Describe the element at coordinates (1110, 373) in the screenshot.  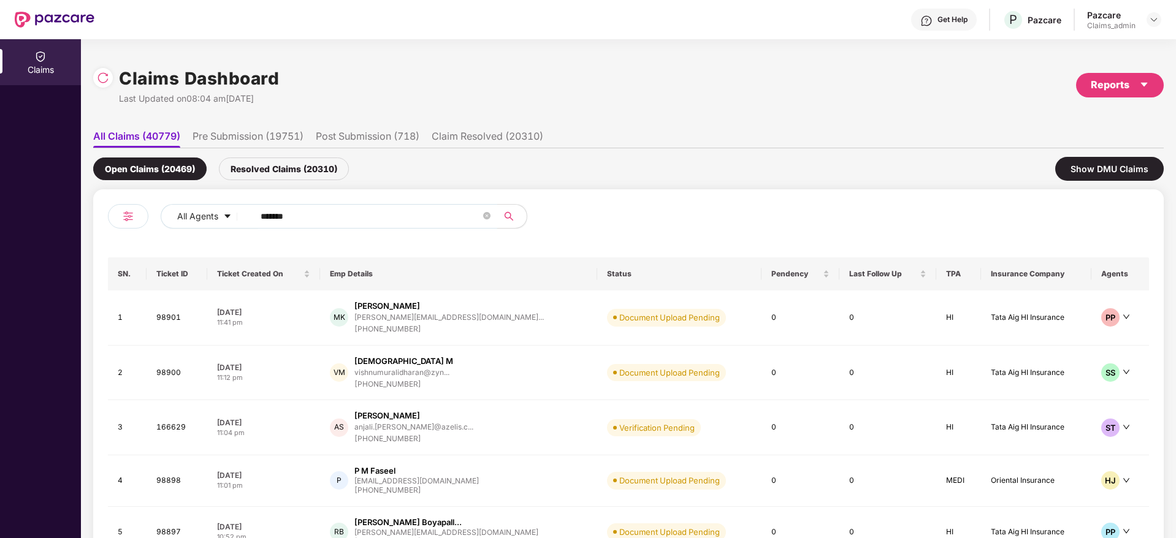
I see `div: SS` at that location.